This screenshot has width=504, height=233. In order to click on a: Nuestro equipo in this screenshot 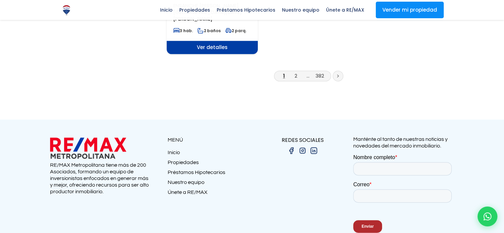, I will do `click(210, 184)`.